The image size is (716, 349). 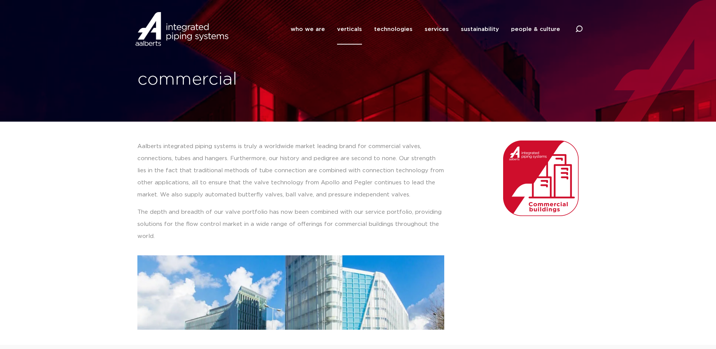 I want to click on p: The depth and breadth of our valve portfolio has now been combined with our service portfolio, pr..., so click(x=291, y=224).